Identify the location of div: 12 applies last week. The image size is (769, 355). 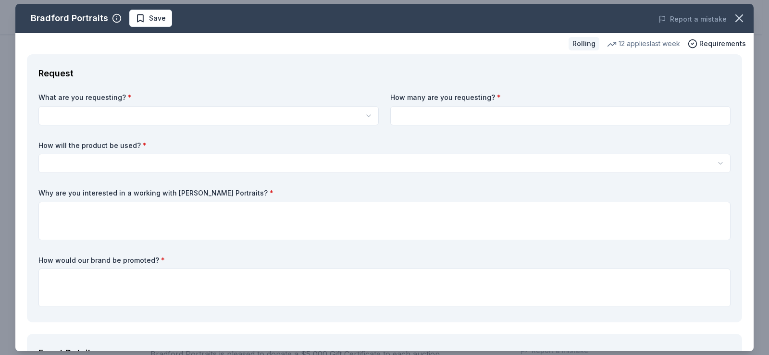
(644, 44).